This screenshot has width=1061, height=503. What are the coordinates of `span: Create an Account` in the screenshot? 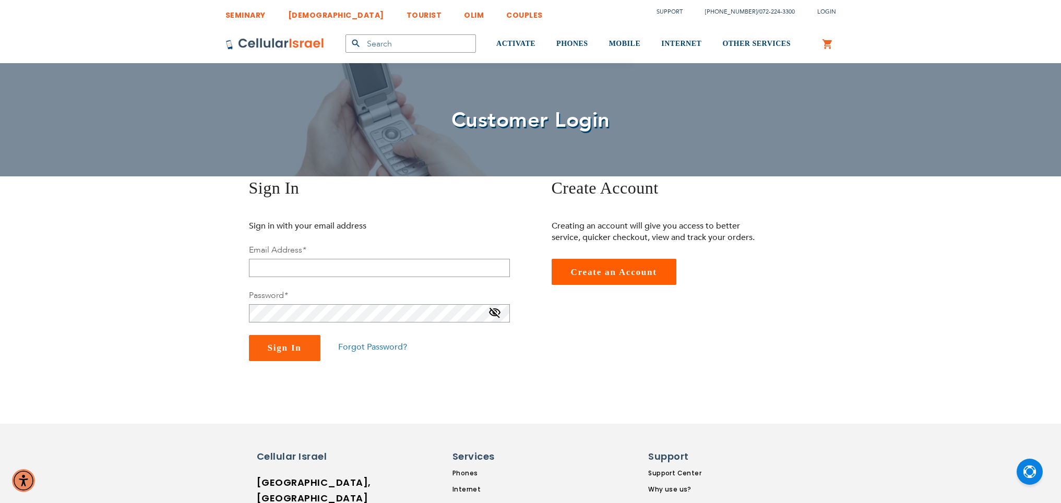 It's located at (614, 272).